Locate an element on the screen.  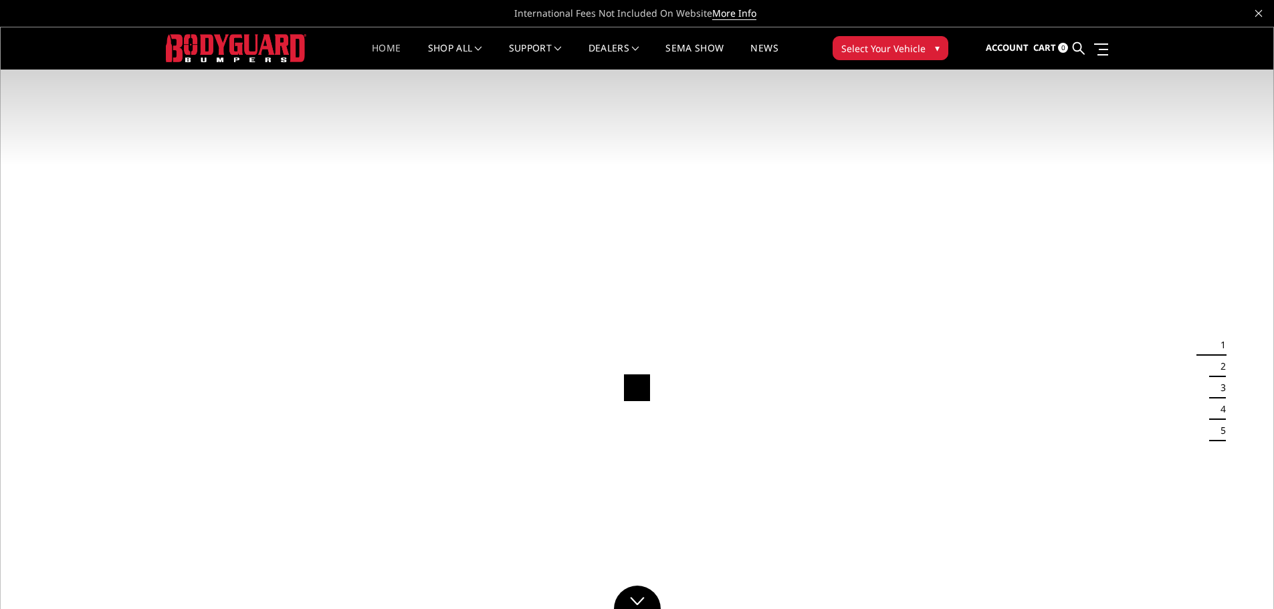
button: 2 of 5 is located at coordinates (1220, 367).